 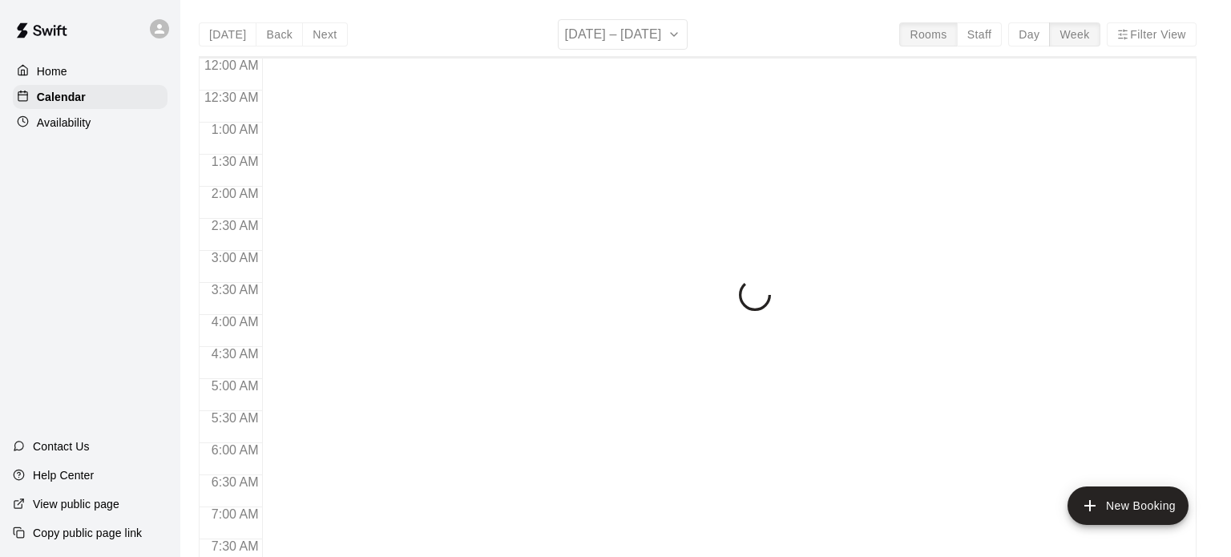 I want to click on span: 5:30 AM, so click(x=235, y=418).